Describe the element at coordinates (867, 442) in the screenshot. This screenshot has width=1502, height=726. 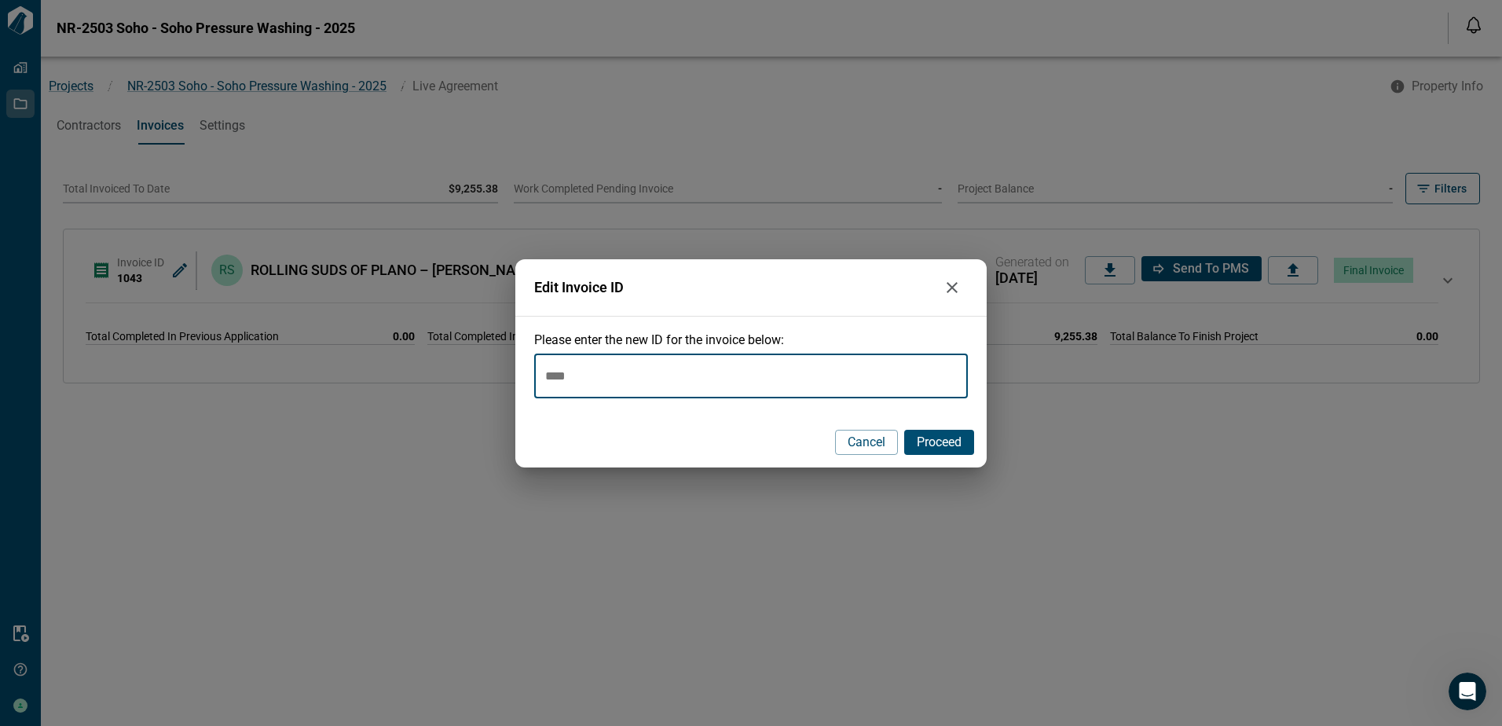
I see `button: Cancel` at that location.